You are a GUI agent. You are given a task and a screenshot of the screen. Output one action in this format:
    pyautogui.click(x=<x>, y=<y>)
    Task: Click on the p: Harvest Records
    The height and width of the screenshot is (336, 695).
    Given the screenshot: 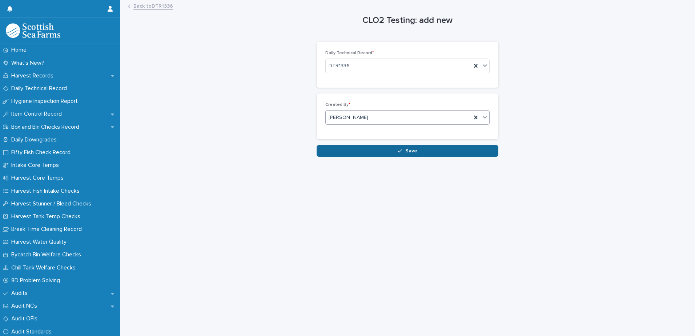 What is the action you would take?
    pyautogui.click(x=34, y=76)
    